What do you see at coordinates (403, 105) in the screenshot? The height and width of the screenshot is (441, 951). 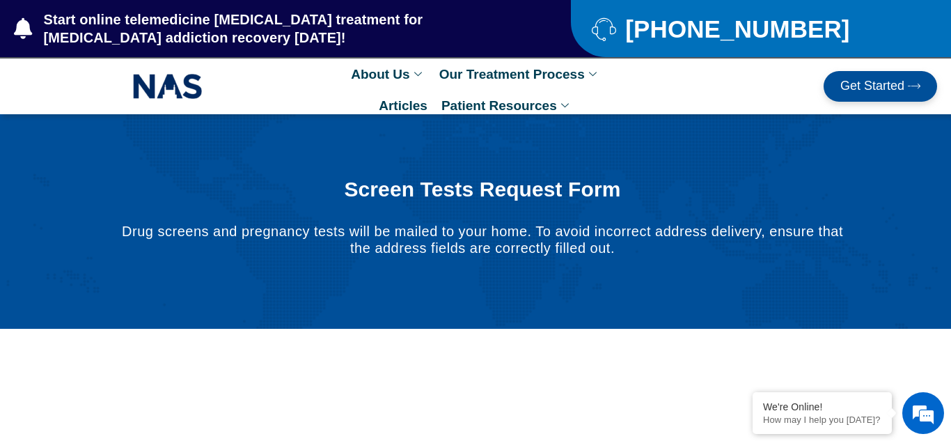 I see `a: Articles` at bounding box center [403, 105].